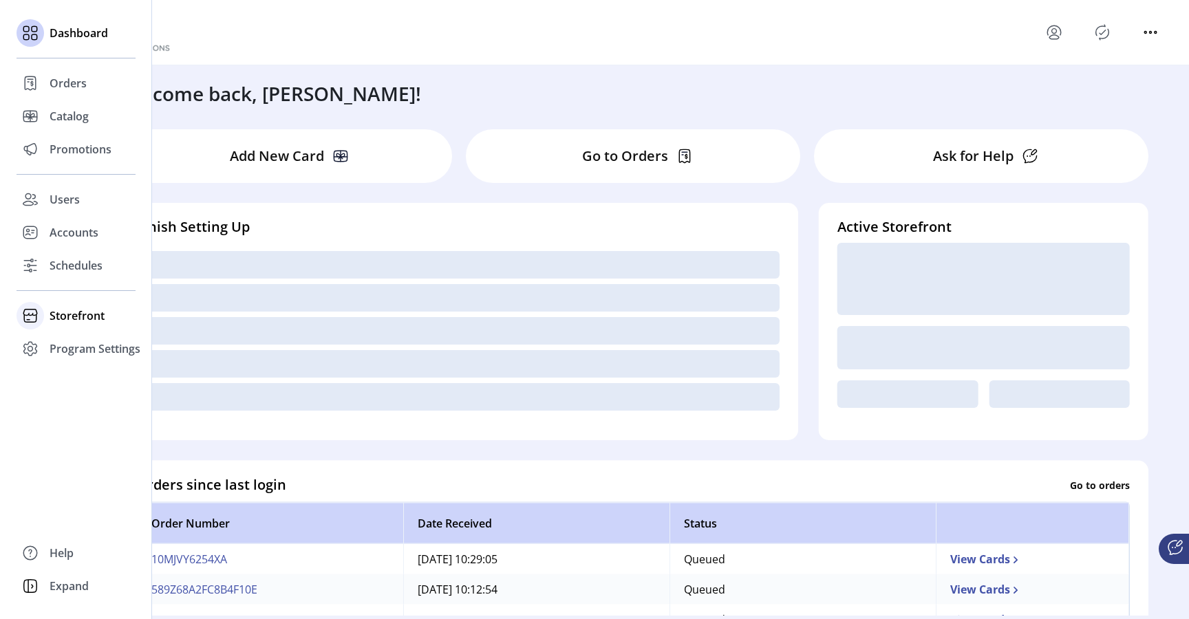 This screenshot has height=619, width=1189. Describe the element at coordinates (536, 524) in the screenshot. I see `th: Date Received` at that location.